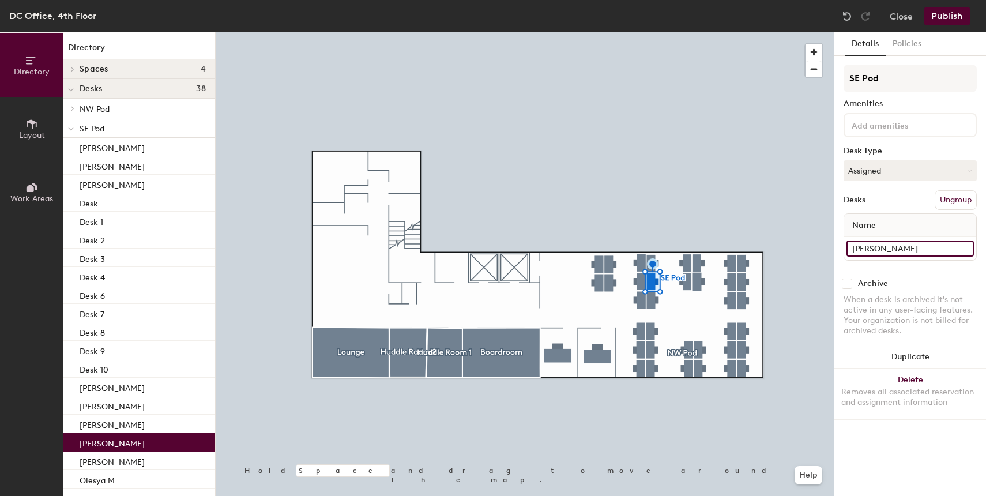 This screenshot has height=496, width=986. I want to click on h1: Directory, so click(139, 50).